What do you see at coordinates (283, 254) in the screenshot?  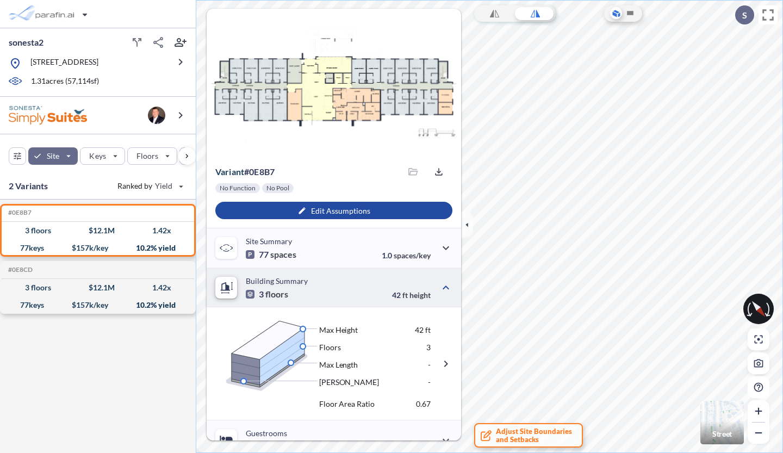 I see `span: spaces` at bounding box center [283, 254].